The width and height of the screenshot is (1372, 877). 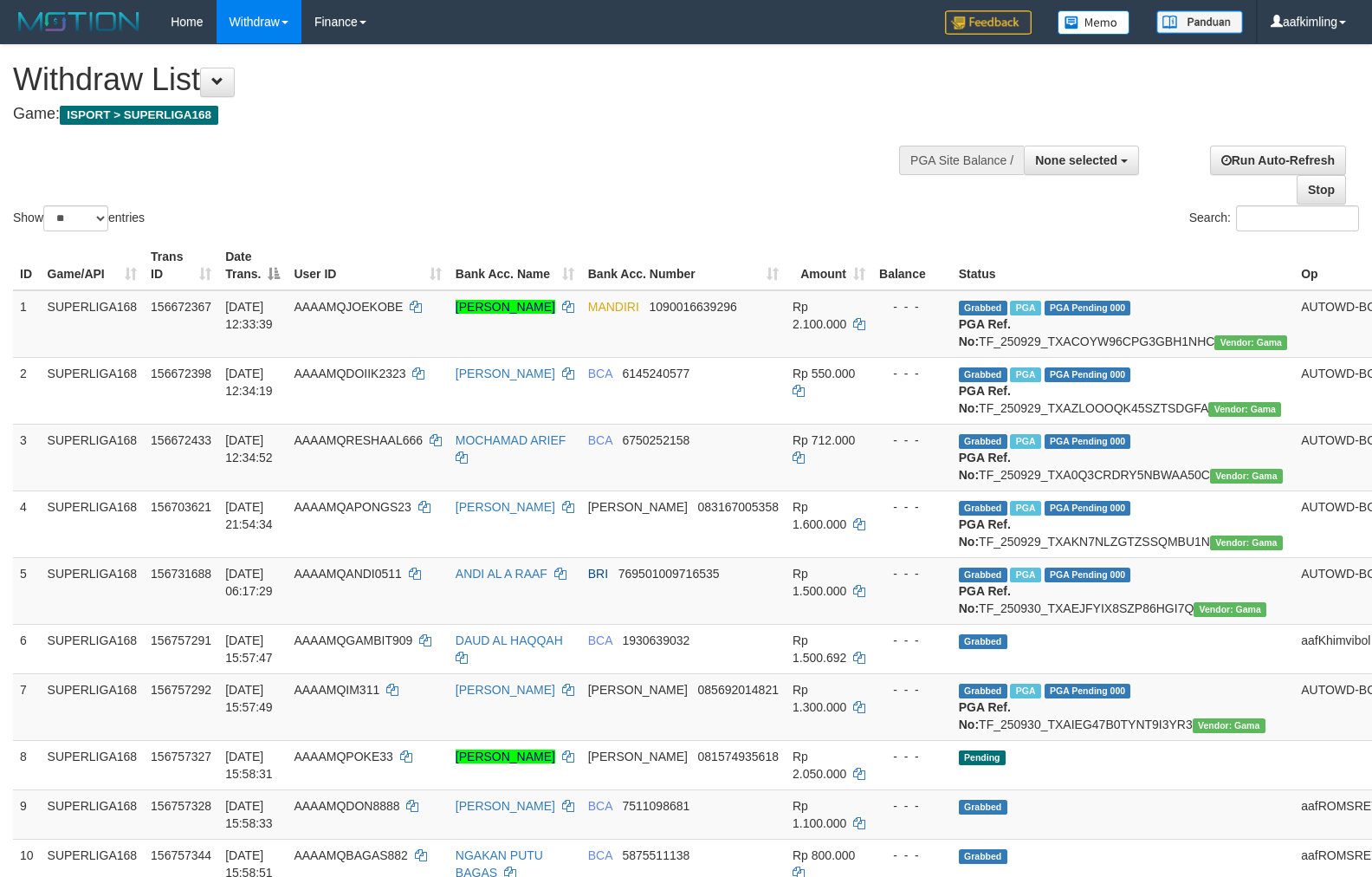 What do you see at coordinates (27, 523) in the screenshot?
I see `td: 4` at bounding box center [27, 523].